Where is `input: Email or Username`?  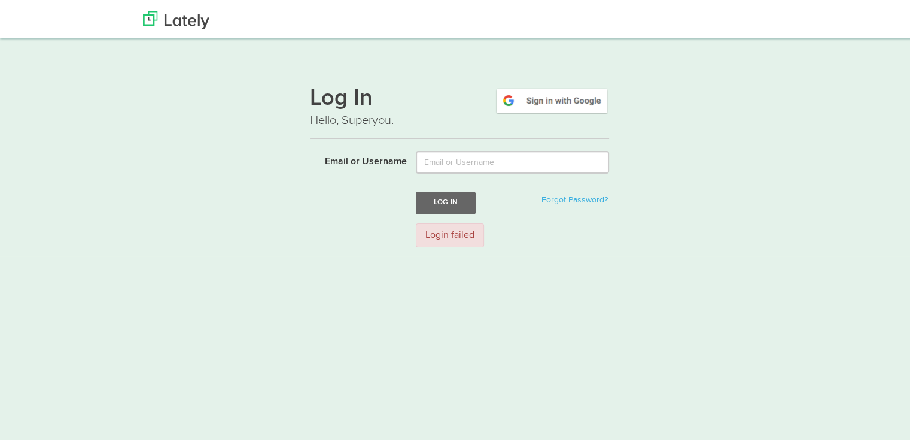
input: Email or Username is located at coordinates (512, 160).